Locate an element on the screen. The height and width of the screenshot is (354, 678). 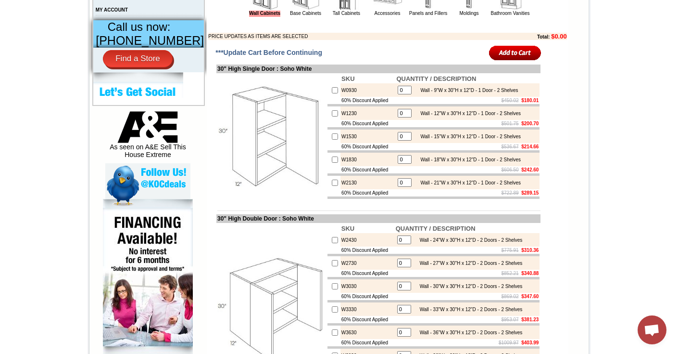
td: Alabaster Shaker is located at coordinates (38, 49).